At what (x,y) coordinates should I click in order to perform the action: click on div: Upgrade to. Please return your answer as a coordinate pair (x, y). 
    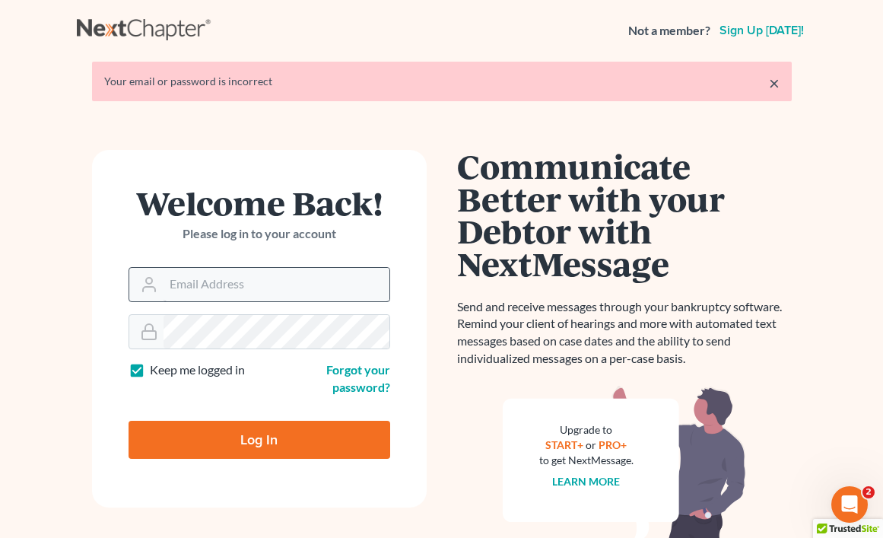
    Looking at the image, I should click on (586, 430).